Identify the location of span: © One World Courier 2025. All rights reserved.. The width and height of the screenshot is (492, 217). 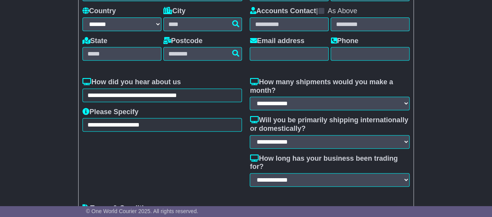
(142, 212).